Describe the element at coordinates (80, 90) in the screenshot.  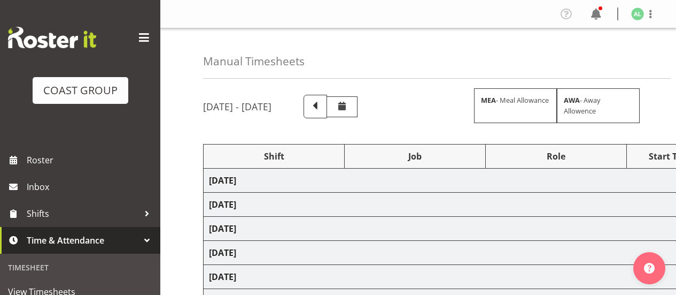
I see `div: COAST GROUP` at that location.